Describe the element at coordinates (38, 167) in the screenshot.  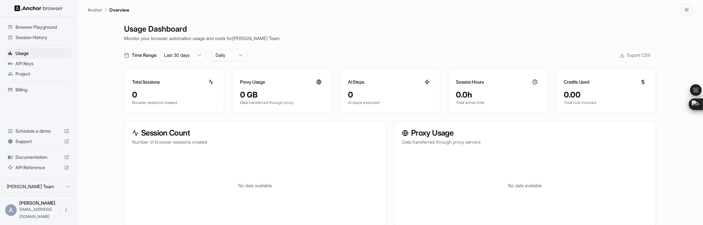
I see `span: API Reference` at that location.